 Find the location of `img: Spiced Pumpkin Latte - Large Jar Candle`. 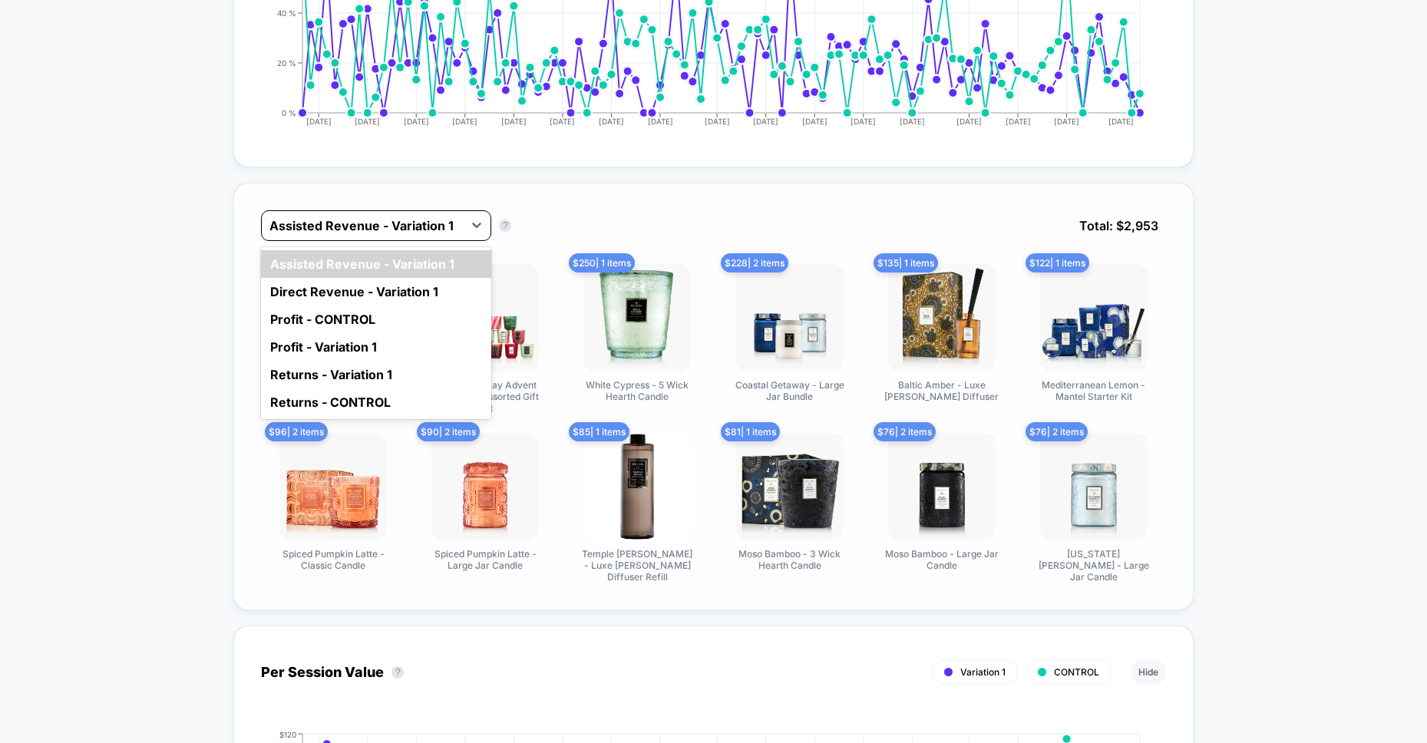

img: Spiced Pumpkin Latte - Large Jar Candle is located at coordinates (485, 487).